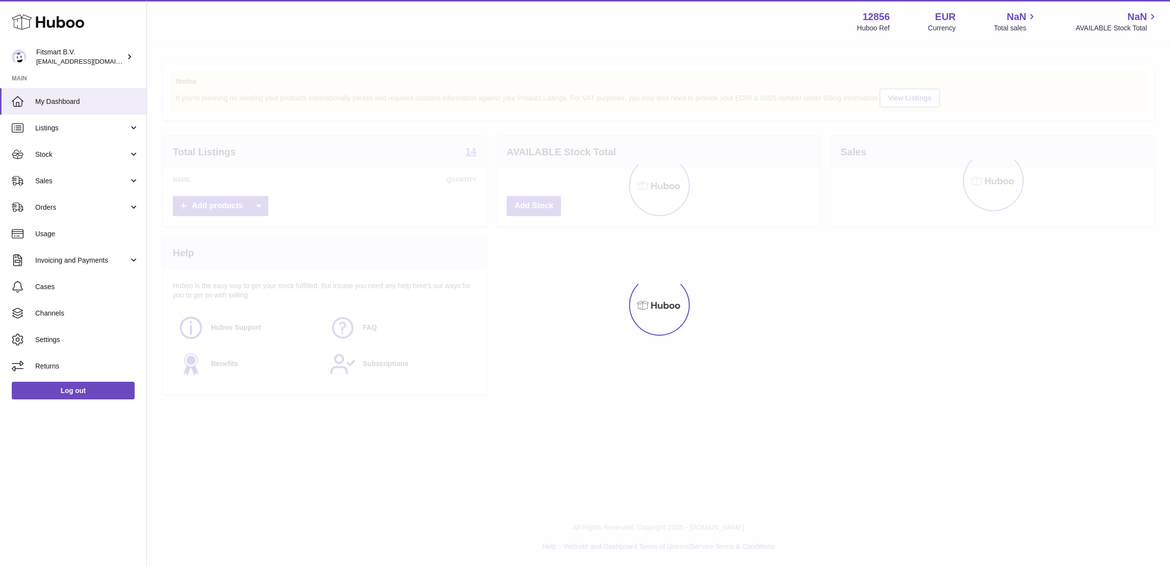 The image size is (1170, 566). I want to click on div: Currency, so click(942, 28).